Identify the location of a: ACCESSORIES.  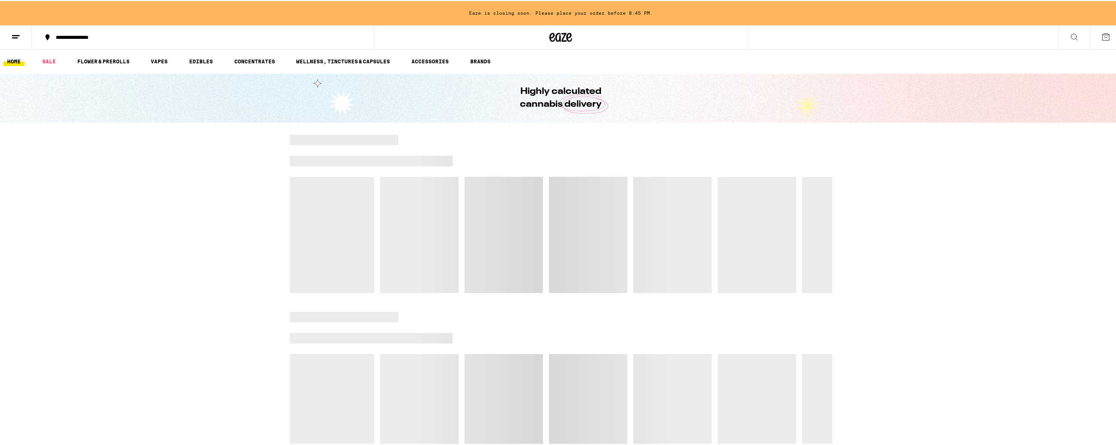
(430, 60).